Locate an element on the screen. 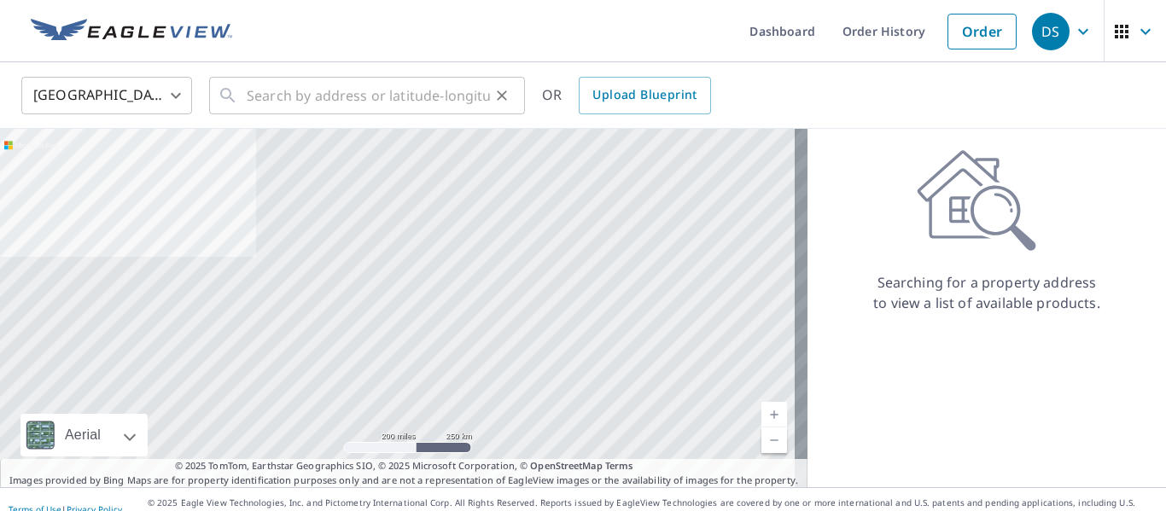  input: Search by address or latitude-longitude is located at coordinates (368, 96).